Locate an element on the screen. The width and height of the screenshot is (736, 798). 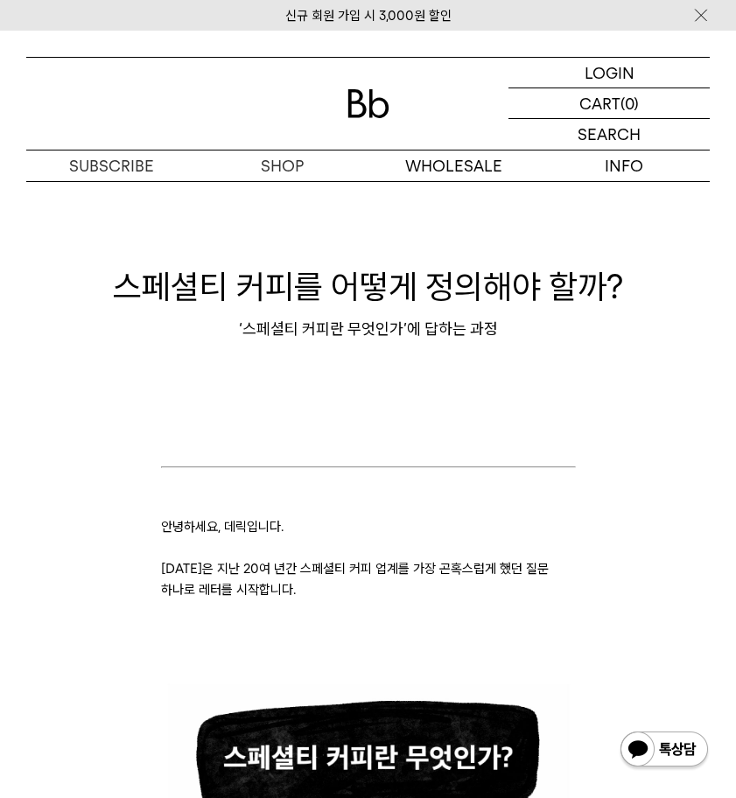
a: LOGIN is located at coordinates (609, 73).